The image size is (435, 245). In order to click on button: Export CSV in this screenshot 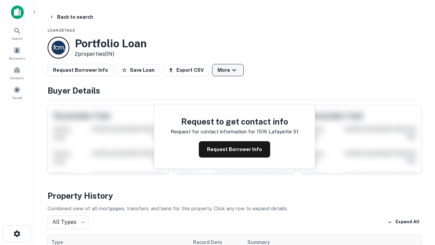, I will do `click(186, 70)`.